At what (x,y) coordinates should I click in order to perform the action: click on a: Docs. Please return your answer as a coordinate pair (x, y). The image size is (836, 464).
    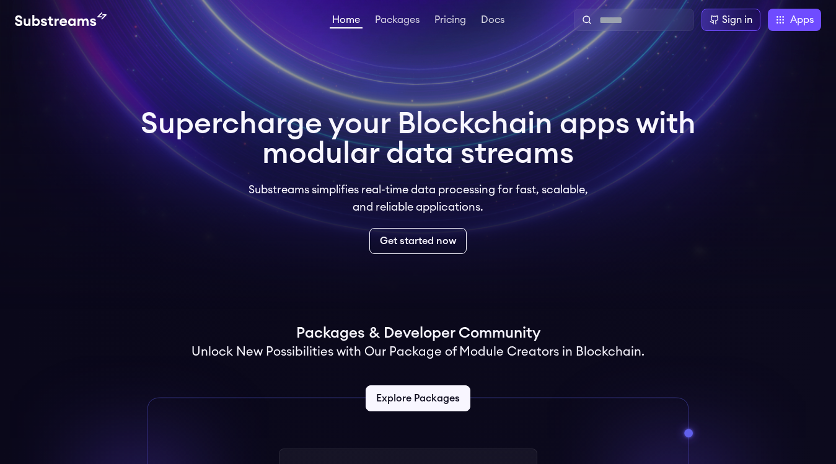
    Looking at the image, I should click on (493, 21).